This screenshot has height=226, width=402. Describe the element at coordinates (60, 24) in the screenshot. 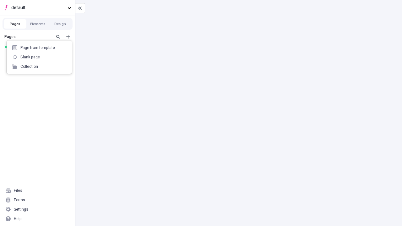

I see `button: Design` at that location.